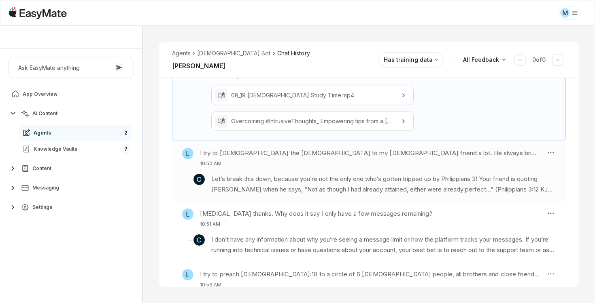  I want to click on a: Knowledge Vaults7, so click(76, 149).